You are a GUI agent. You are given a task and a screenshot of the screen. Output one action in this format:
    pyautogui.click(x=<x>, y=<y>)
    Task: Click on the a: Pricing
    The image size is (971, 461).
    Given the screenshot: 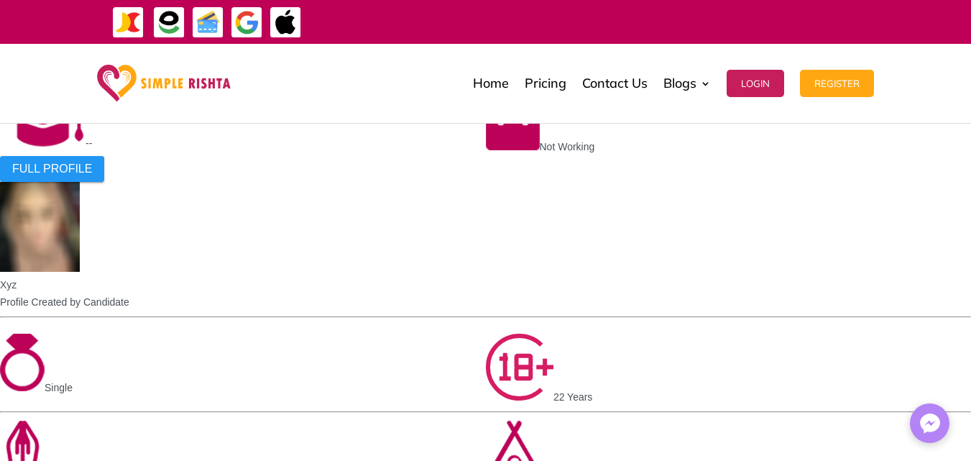 What is the action you would take?
    pyautogui.click(x=546, y=83)
    